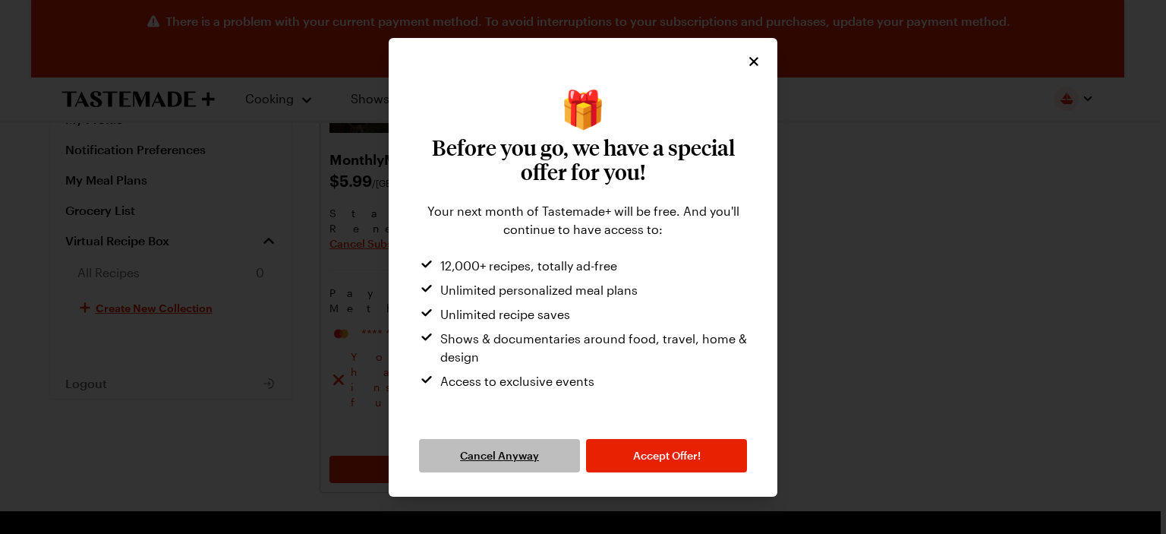 The height and width of the screenshot is (534, 1166). I want to click on span: Shows & documentaries around food, travel, home & design, so click(594, 348).